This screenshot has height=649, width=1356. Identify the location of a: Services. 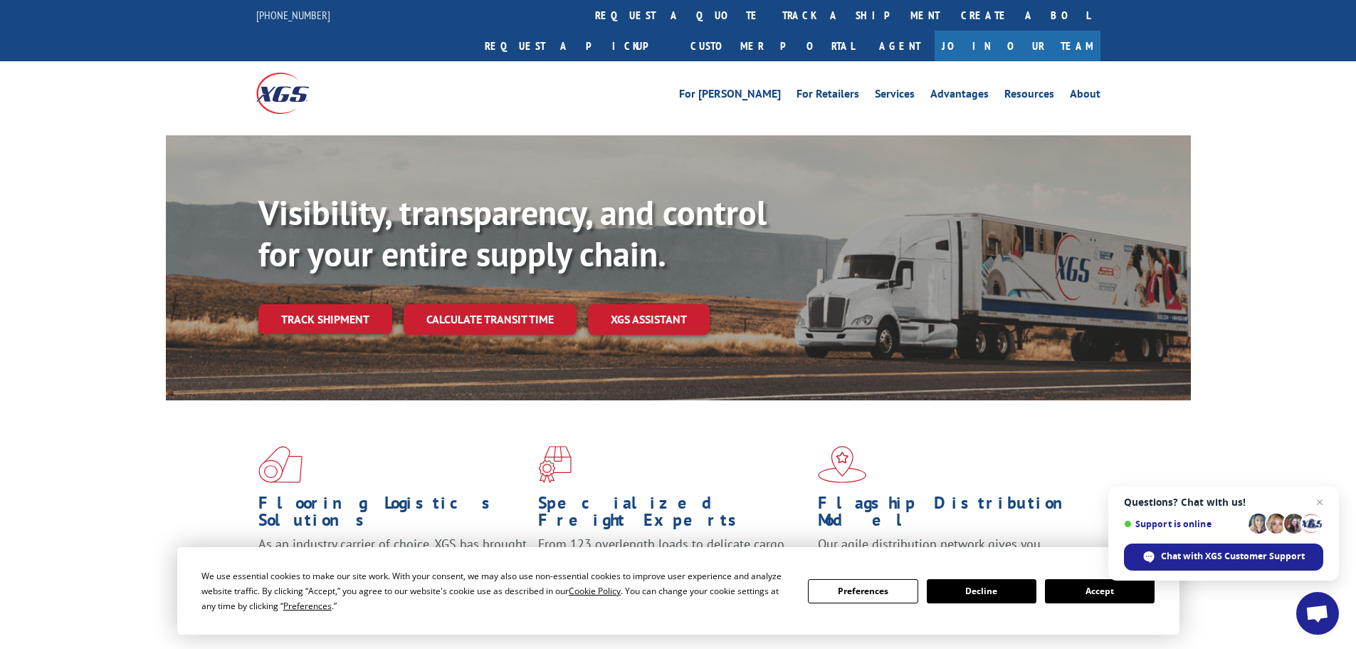
(895, 96).